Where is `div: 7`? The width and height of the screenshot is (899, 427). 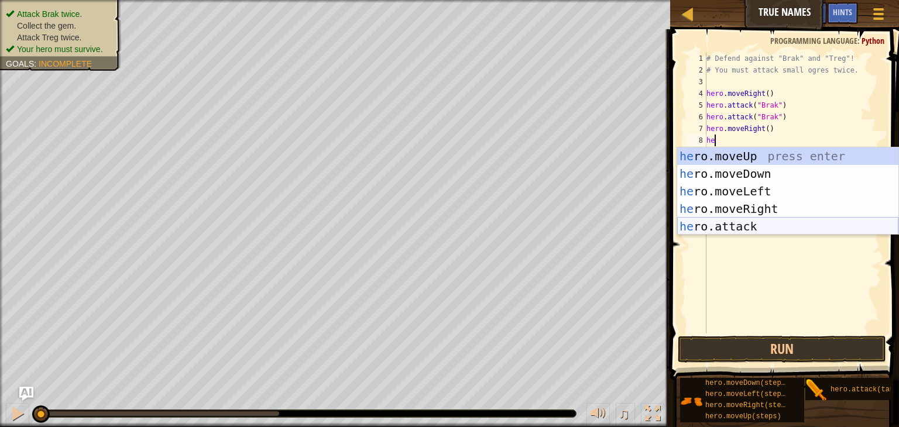 div: 7 is located at coordinates (697, 129).